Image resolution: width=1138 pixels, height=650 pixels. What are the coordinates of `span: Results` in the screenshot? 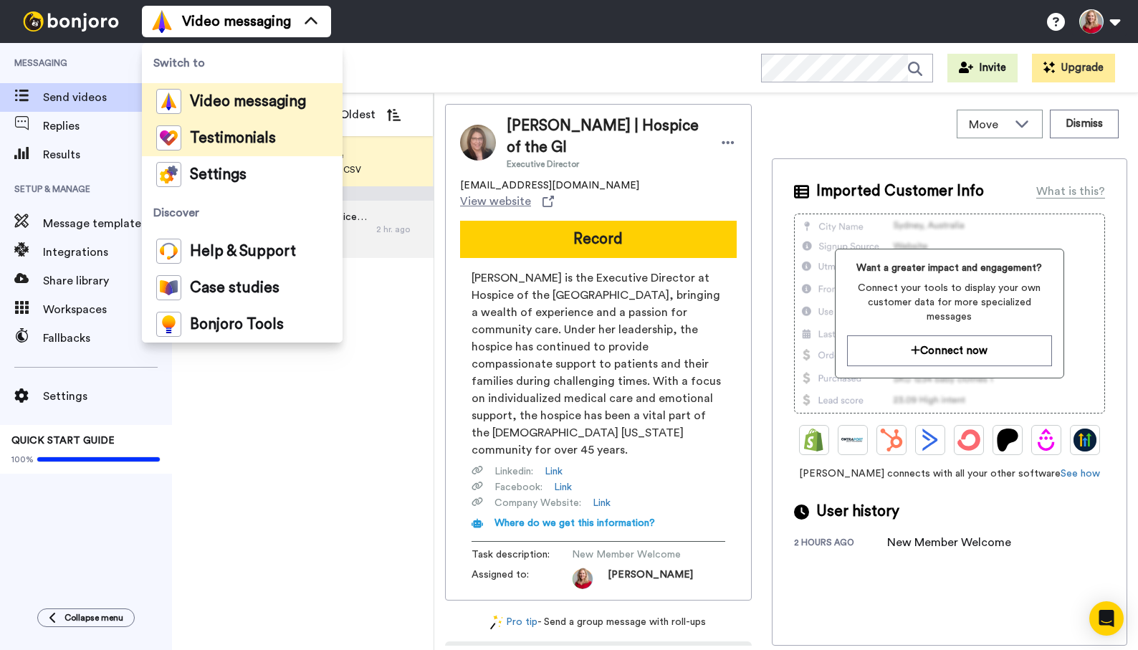 It's located at (107, 155).